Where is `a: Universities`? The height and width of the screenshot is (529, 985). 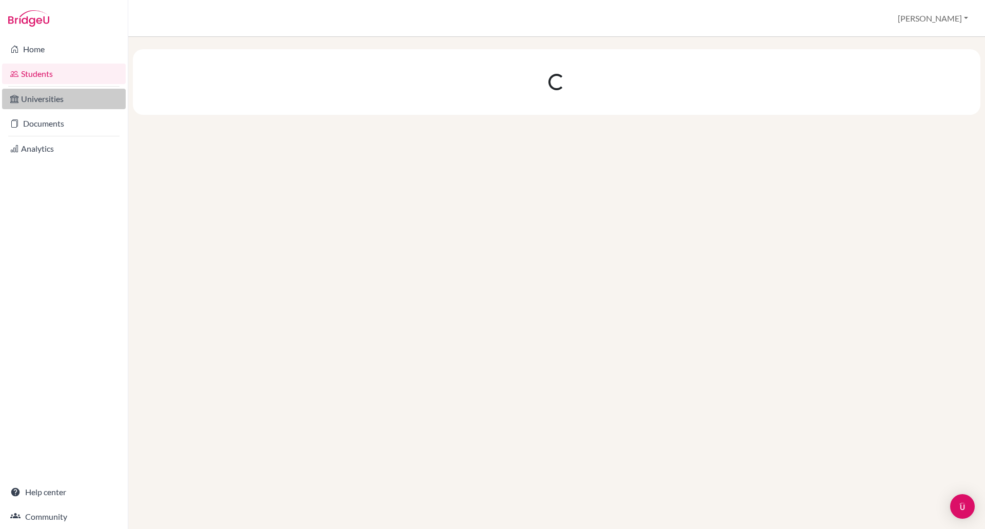
a: Universities is located at coordinates (64, 99).